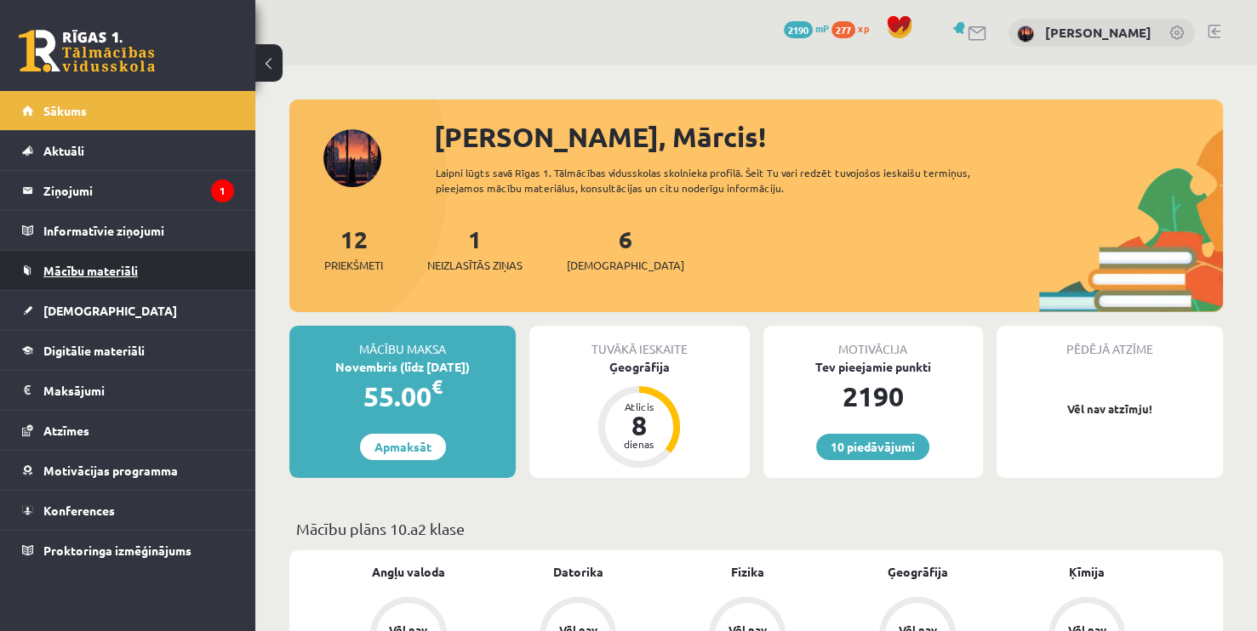  What do you see at coordinates (872, 447) in the screenshot?
I see `a: 10 piedāvājumi` at bounding box center [872, 447].